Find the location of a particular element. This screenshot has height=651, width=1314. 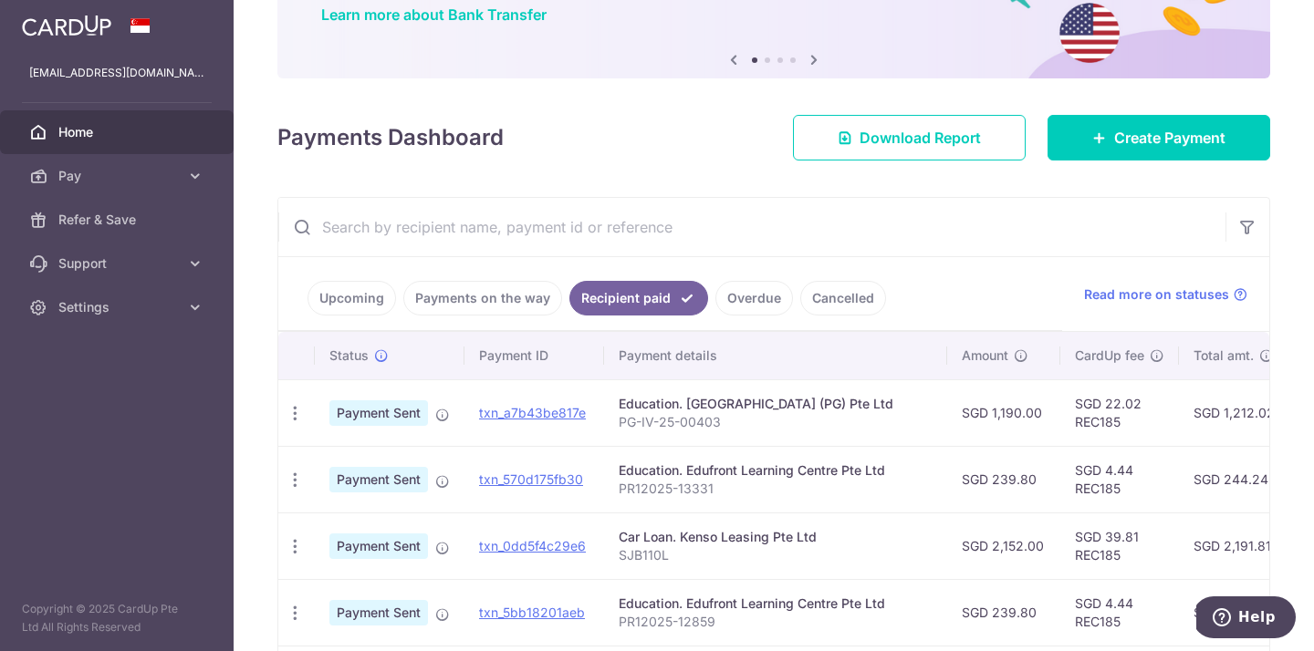

img: CardUp is located at coordinates (67, 26).